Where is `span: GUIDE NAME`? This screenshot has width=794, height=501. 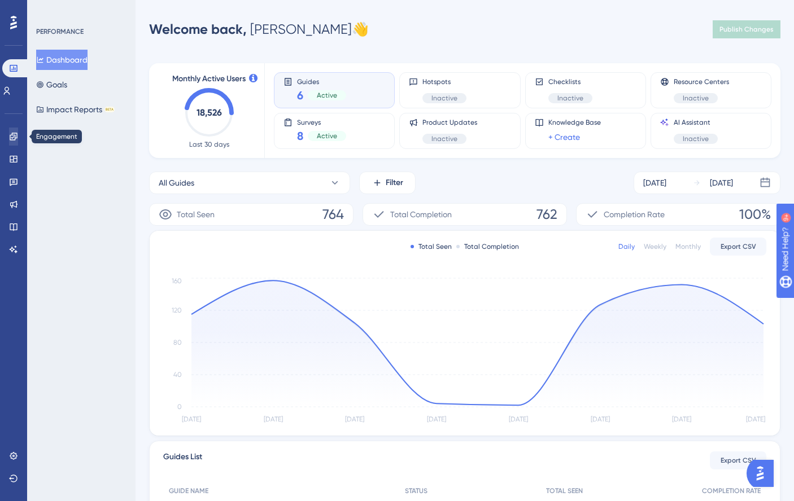
span: GUIDE NAME is located at coordinates (189, 491).